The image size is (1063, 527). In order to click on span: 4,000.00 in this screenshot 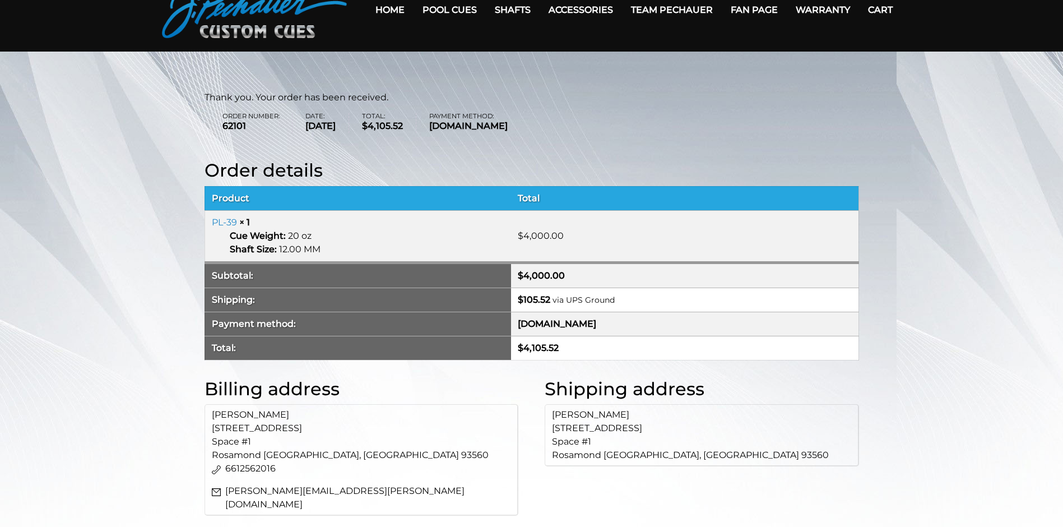, I will do `click(541, 275)`.